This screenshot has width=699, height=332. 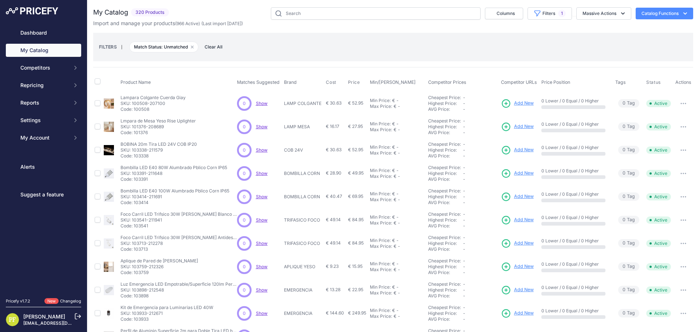 I want to click on span: € 40.47, so click(x=334, y=196).